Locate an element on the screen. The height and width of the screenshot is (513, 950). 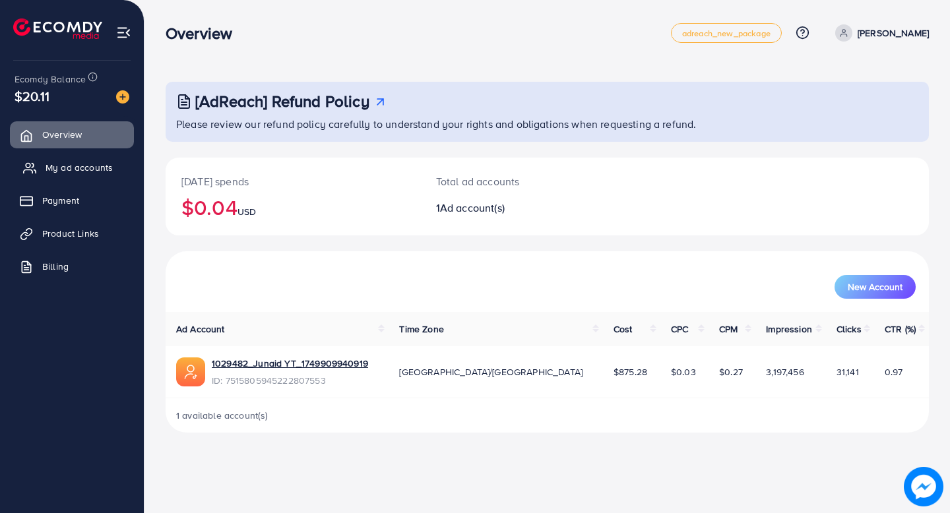
span: CPM is located at coordinates (729, 329).